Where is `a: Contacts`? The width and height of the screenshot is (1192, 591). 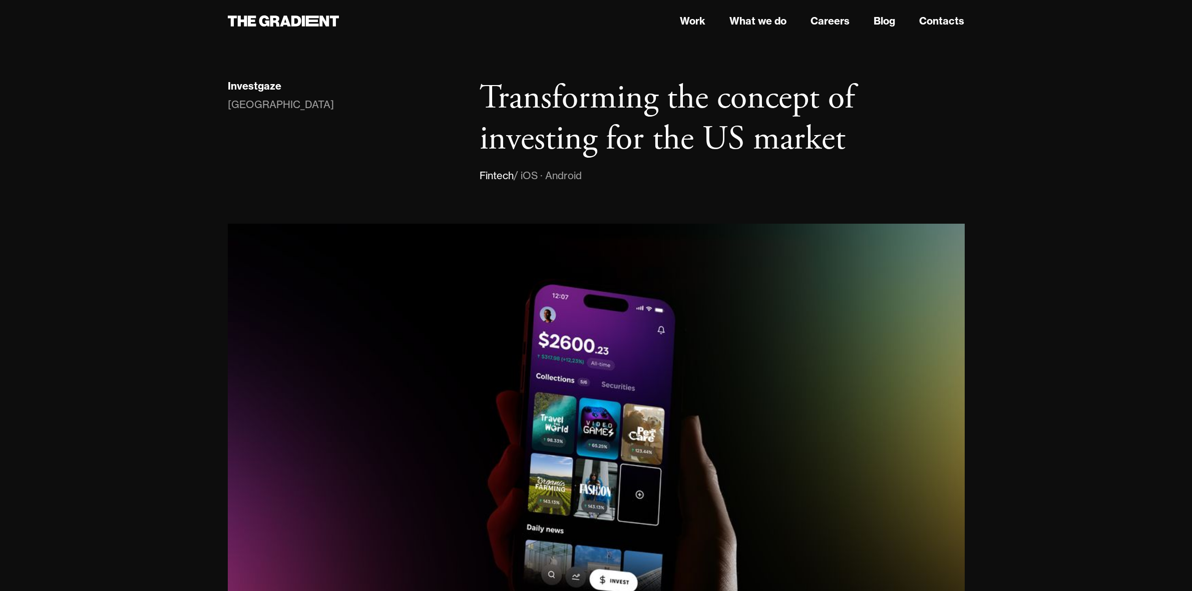 a: Contacts is located at coordinates (942, 21).